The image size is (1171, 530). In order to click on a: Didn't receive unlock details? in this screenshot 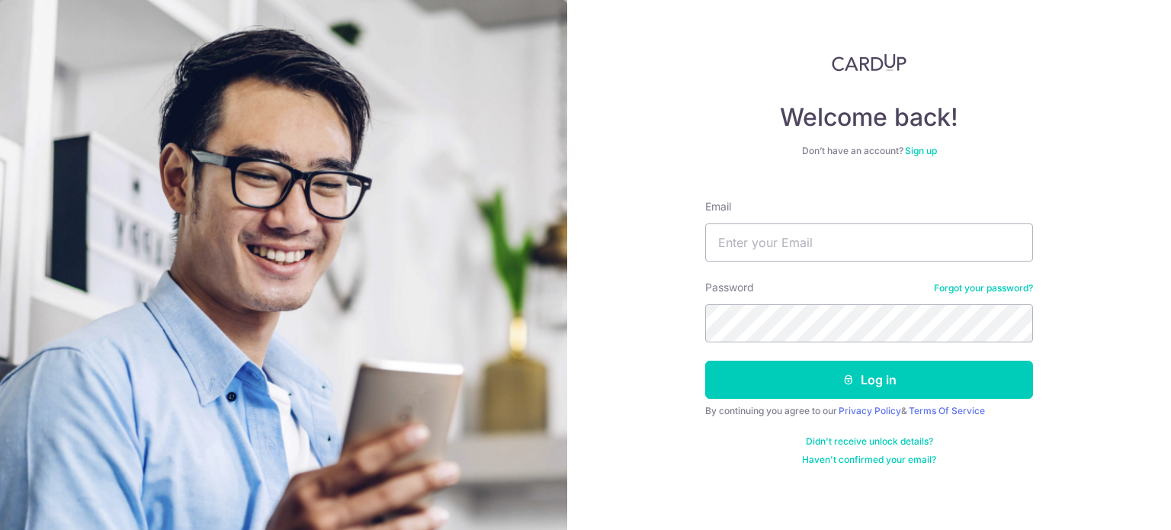, I will do `click(869, 441)`.